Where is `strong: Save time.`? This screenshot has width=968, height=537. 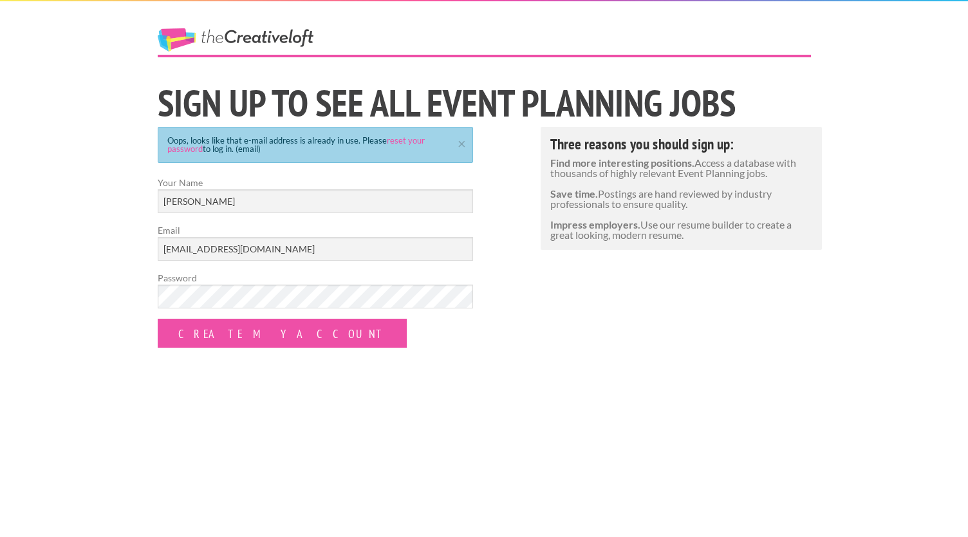 strong: Save time. is located at coordinates (574, 193).